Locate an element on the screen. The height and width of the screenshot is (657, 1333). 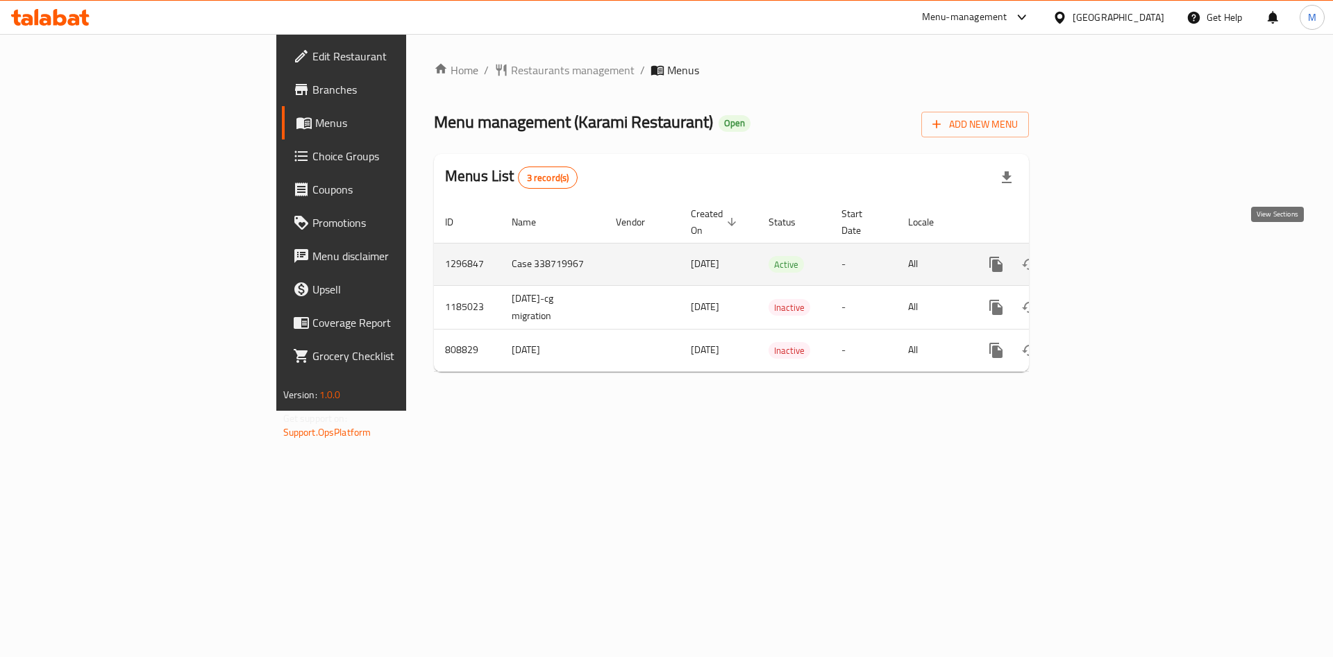
span: Coupons is located at coordinates (400, 190).